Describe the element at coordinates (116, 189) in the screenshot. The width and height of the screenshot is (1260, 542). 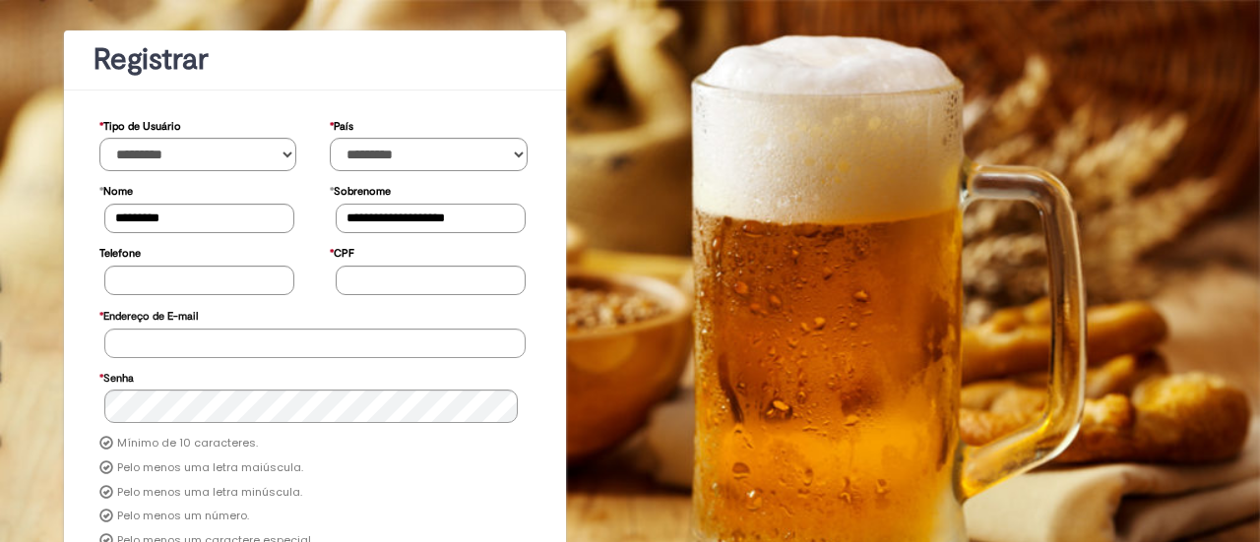
I see `label: Nome` at that location.